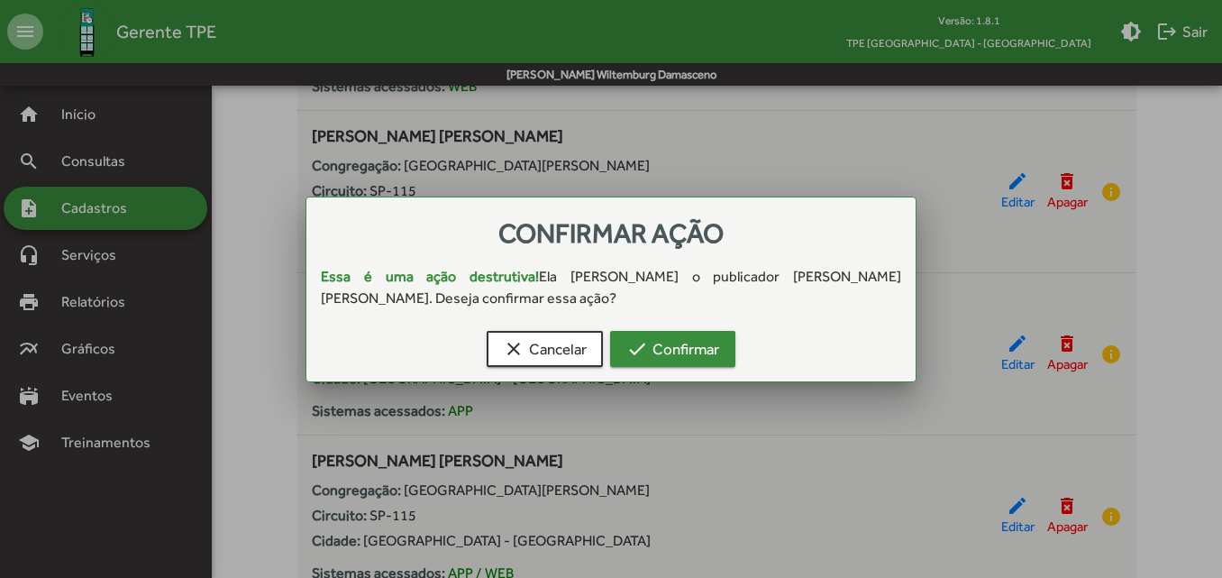 This screenshot has width=1222, height=578. Describe the element at coordinates (544, 349) in the screenshot. I see `button: Cancelar` at that location.